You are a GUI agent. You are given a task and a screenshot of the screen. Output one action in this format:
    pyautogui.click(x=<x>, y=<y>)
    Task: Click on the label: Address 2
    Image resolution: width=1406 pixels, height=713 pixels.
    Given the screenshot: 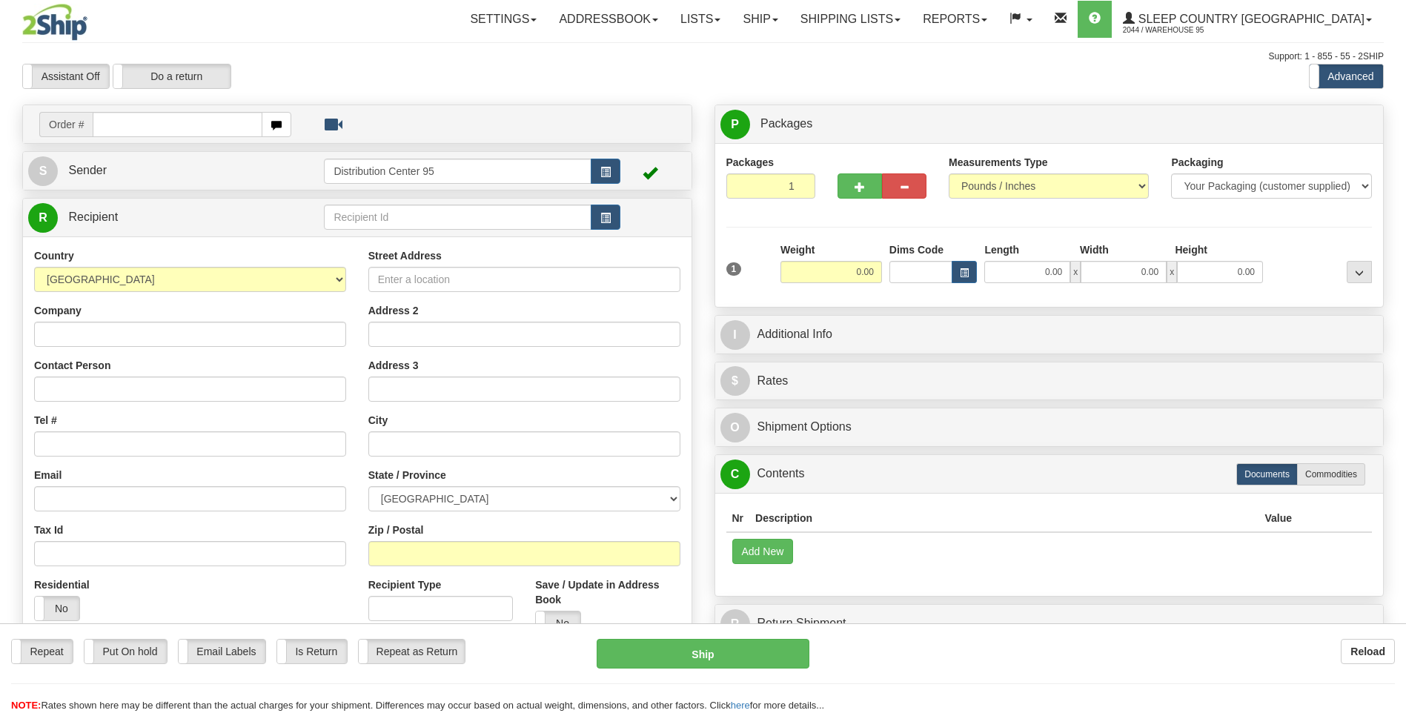 What is the action you would take?
    pyautogui.click(x=394, y=311)
    